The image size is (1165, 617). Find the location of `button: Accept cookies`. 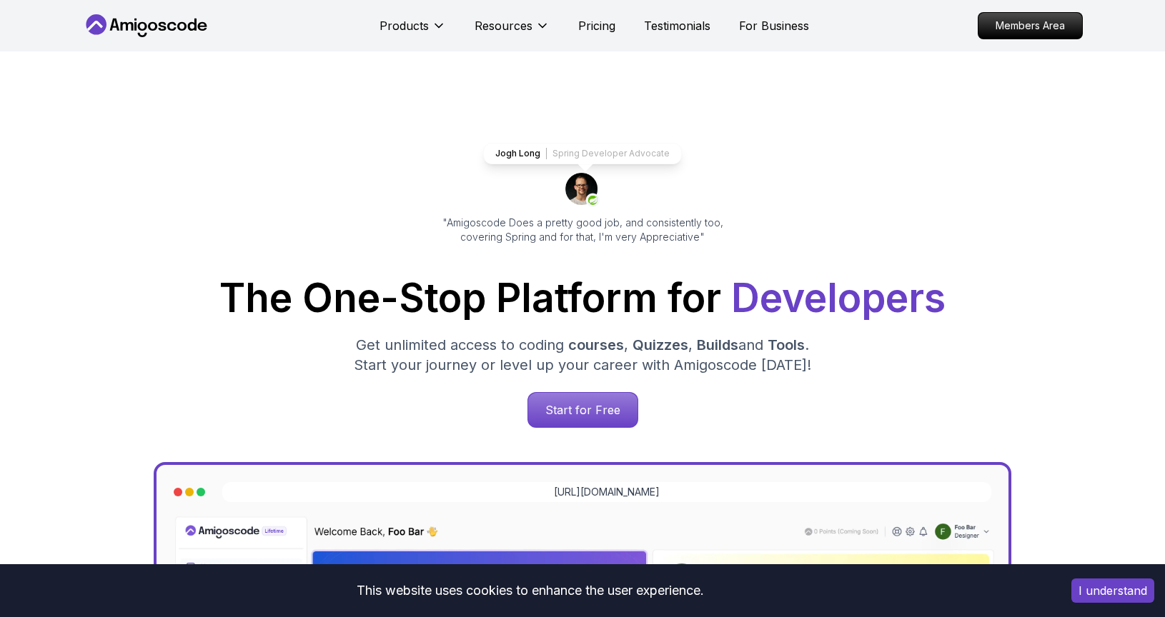

button: Accept cookies is located at coordinates (1113, 591).